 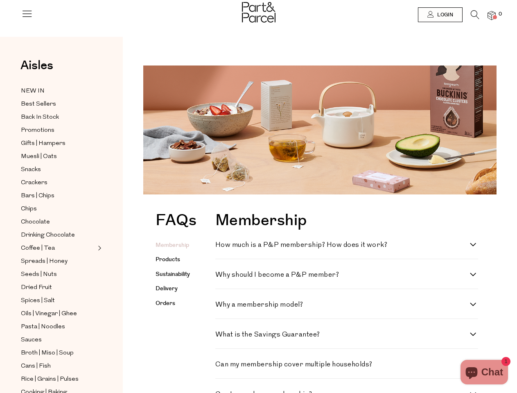 What do you see at coordinates (47, 353) in the screenshot?
I see `span: Broth | Miso | Soup` at bounding box center [47, 353].